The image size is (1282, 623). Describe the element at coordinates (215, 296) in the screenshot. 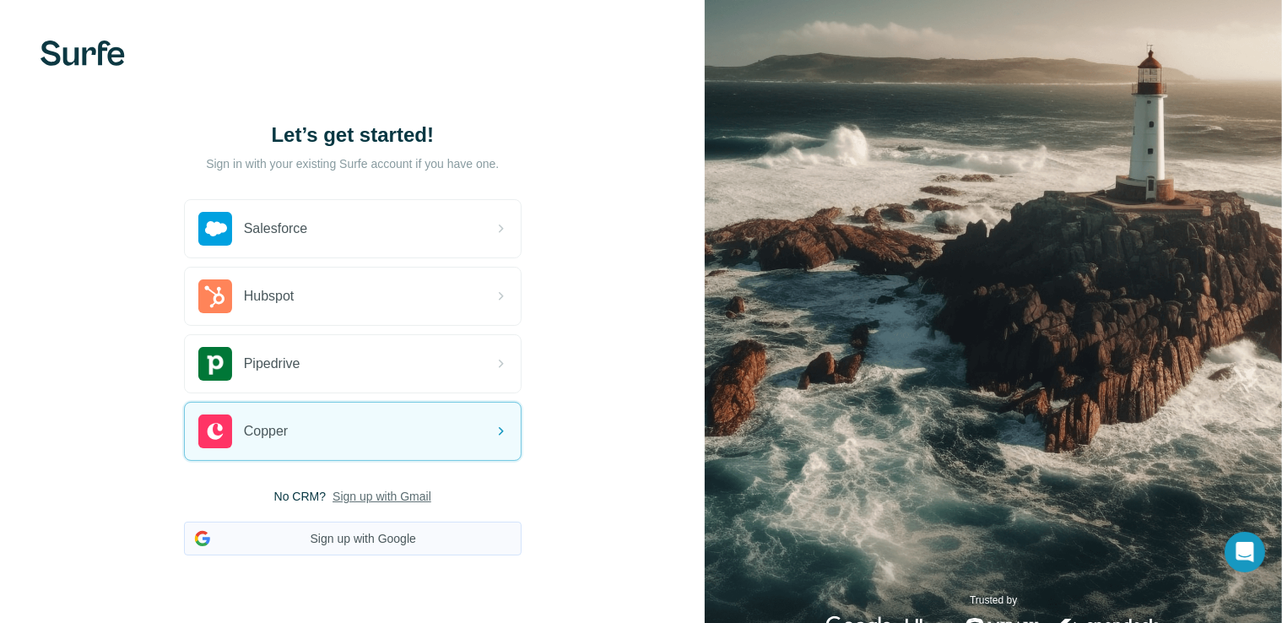

I see `img: hubspot's logo` at that location.